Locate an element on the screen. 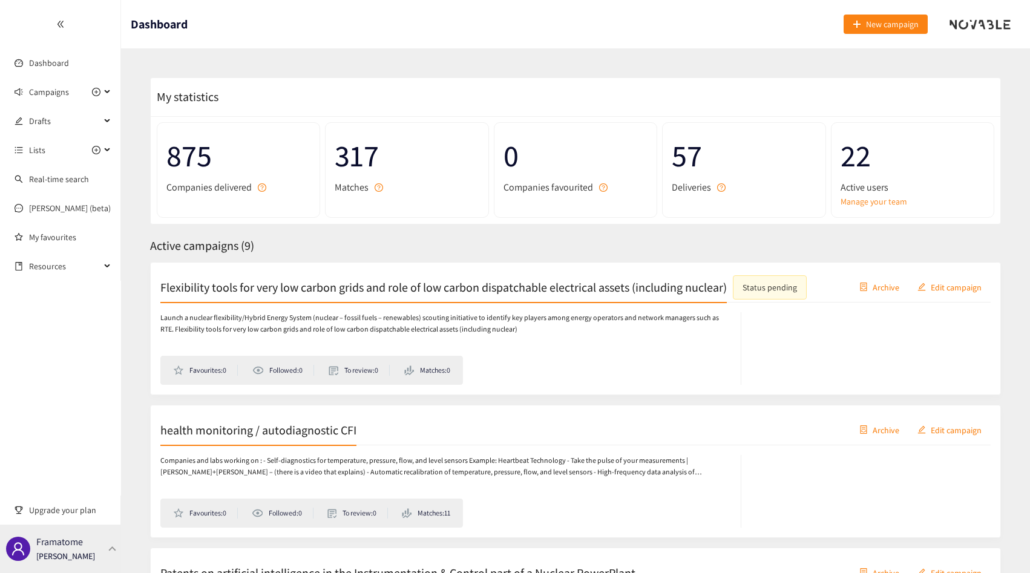 The image size is (1030, 573). span: 22 is located at coordinates (913, 156).